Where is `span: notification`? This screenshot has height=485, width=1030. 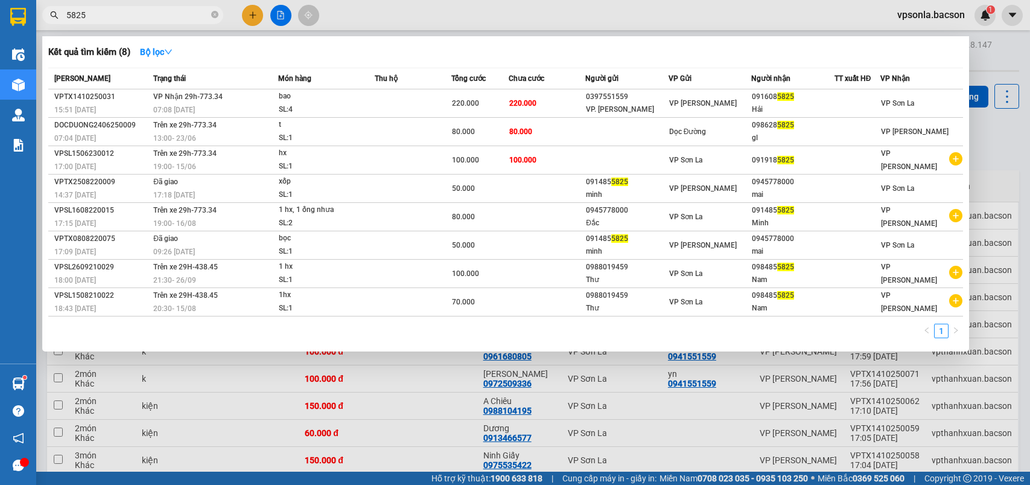 span: notification is located at coordinates (18, 437).